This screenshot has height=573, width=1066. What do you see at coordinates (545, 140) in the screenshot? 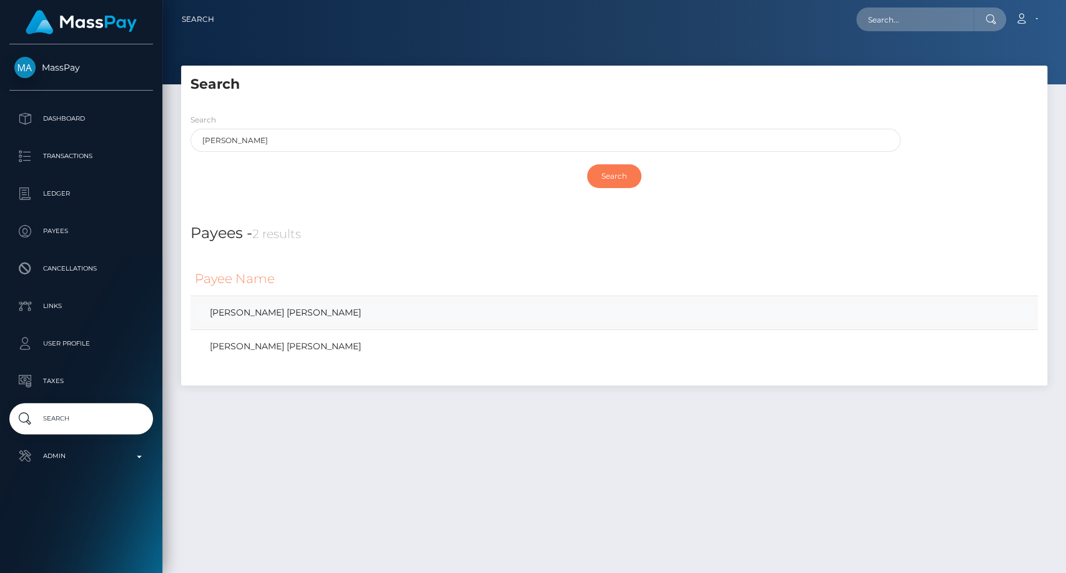
I see `input: Enter search term` at bounding box center [545, 140].